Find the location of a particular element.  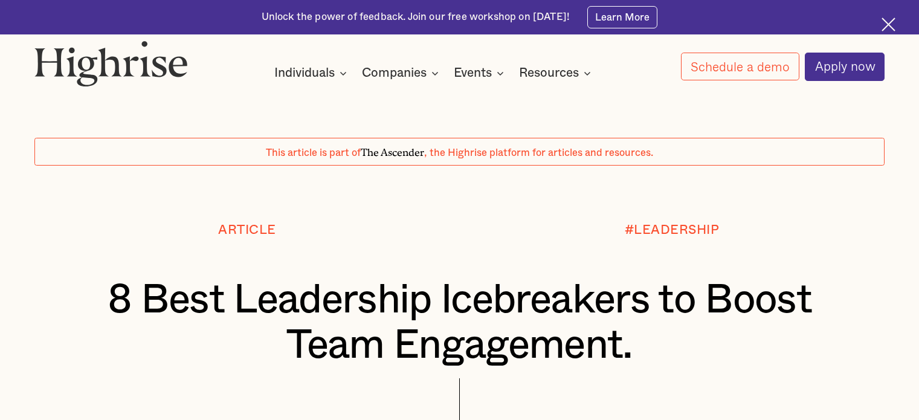

a: Learn More is located at coordinates (622, 17).